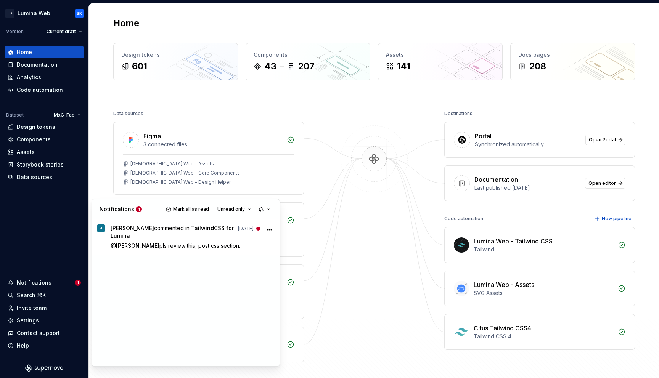 Image resolution: width=659 pixels, height=378 pixels. What do you see at coordinates (101, 228) in the screenshot?
I see `div: J` at bounding box center [101, 228].